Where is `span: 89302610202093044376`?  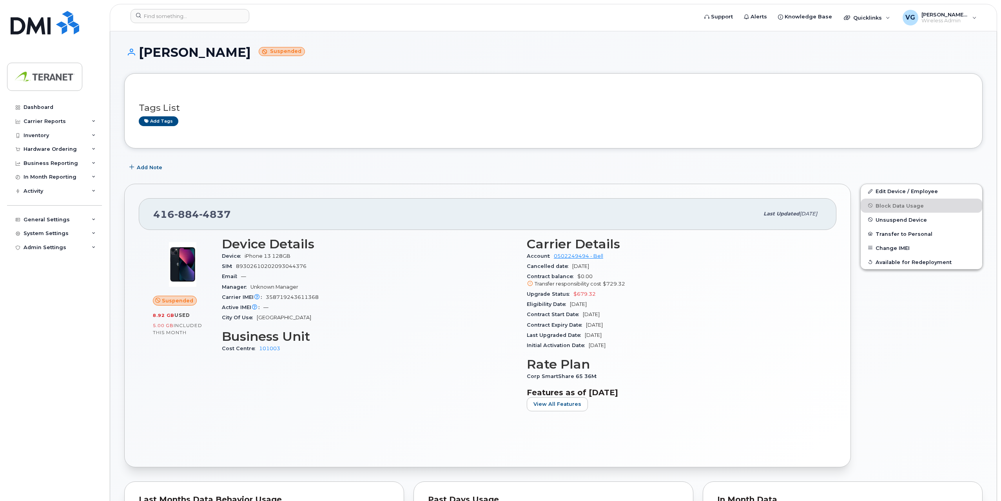 span: 89302610202093044376 is located at coordinates (271, 266).